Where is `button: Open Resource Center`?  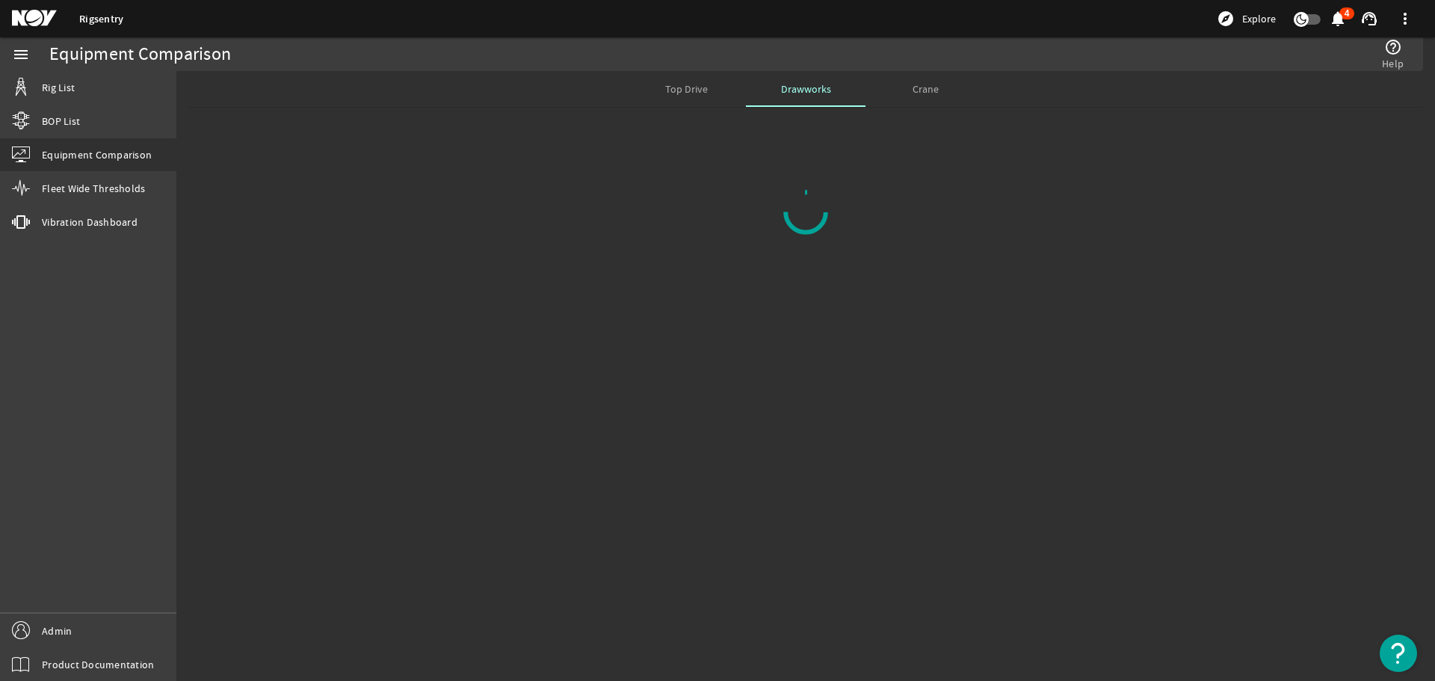 button: Open Resource Center is located at coordinates (1398, 653).